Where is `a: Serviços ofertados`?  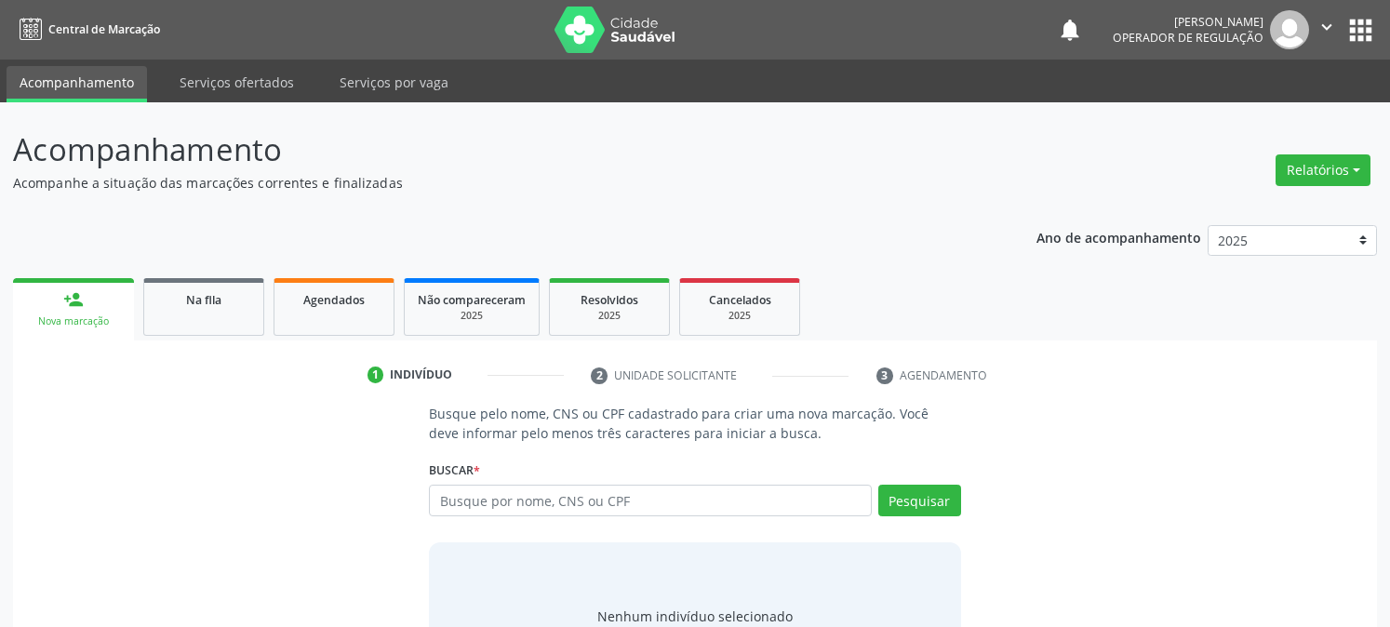 a: Serviços ofertados is located at coordinates (236, 82).